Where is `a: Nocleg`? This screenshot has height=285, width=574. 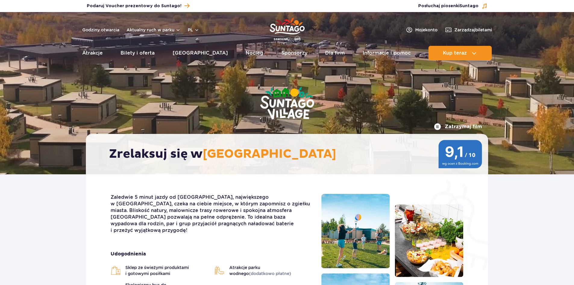 a: Nocleg is located at coordinates (254, 53).